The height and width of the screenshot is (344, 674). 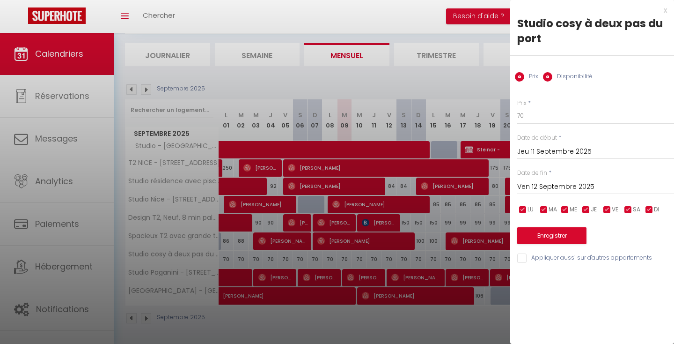 What do you see at coordinates (573, 209) in the screenshot?
I see `span: ME` at bounding box center [573, 209].